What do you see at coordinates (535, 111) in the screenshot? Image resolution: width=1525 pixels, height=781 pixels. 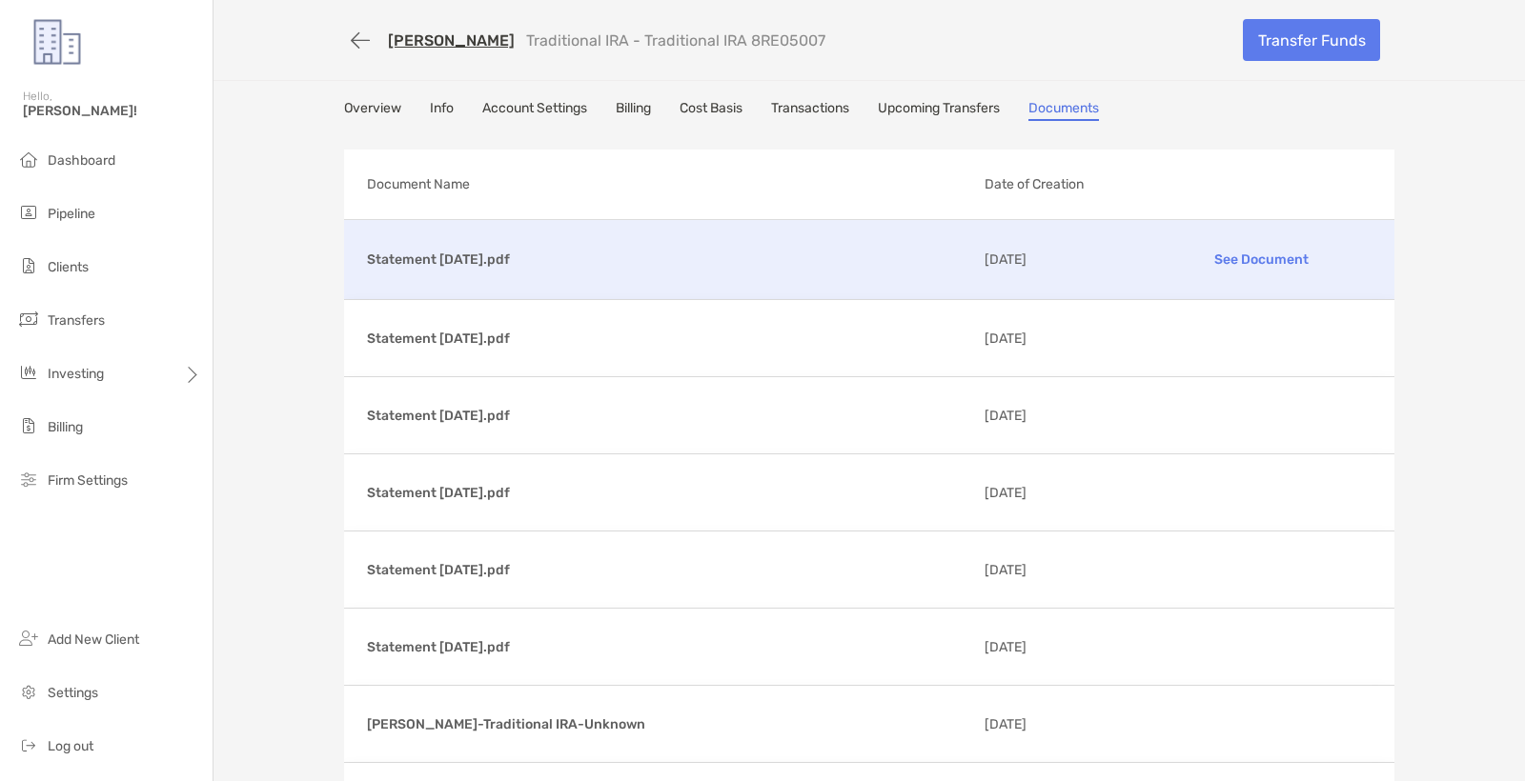 I see `a: Account Settings` at bounding box center [535, 111].